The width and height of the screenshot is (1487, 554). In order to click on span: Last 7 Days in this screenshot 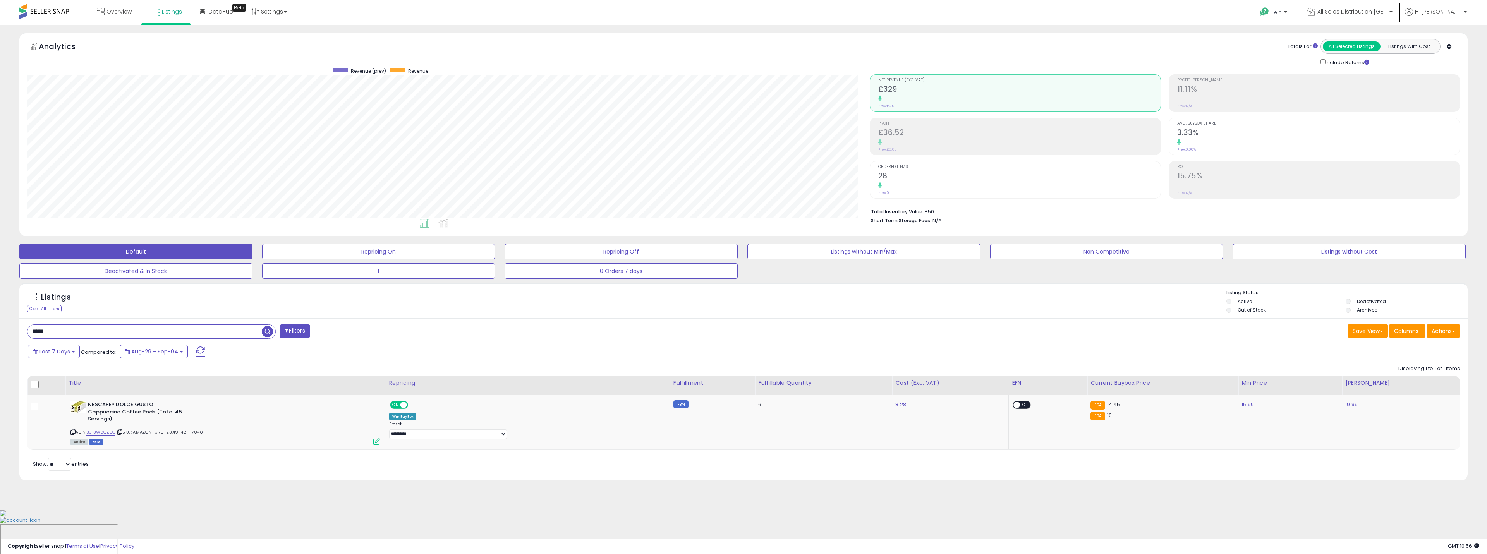, I will do `click(55, 352)`.